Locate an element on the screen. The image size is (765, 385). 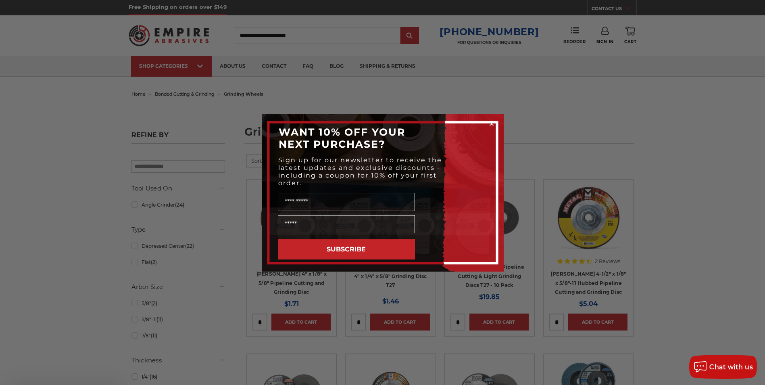
button: SUBSCRIBE is located at coordinates (346, 249).